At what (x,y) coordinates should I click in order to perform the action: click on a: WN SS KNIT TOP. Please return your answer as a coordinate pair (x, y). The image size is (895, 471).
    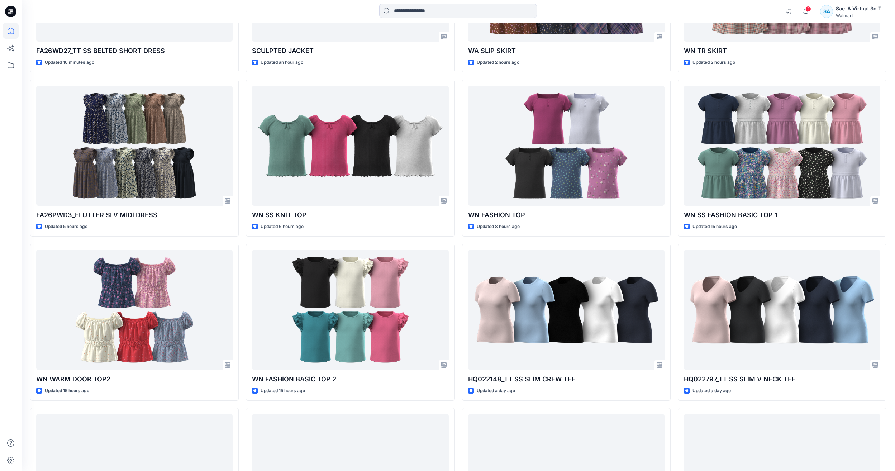
    Looking at the image, I should click on (350, 146).